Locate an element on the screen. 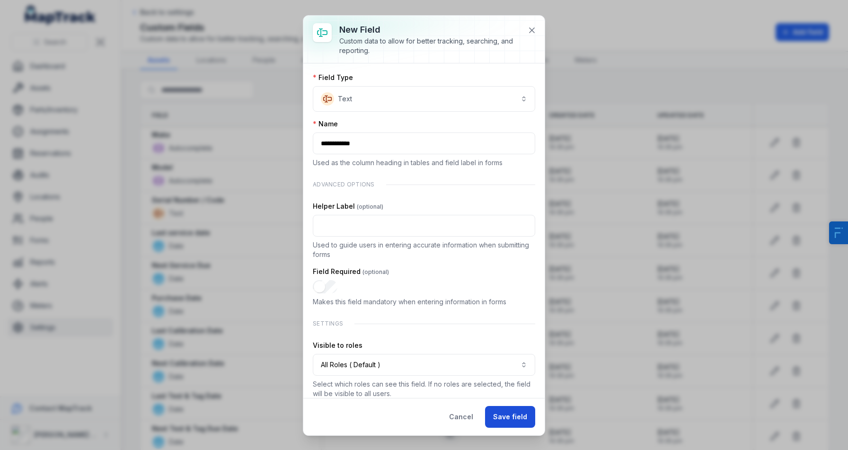 The image size is (848, 450). p: Select which roles can see this field. If no roles are selected, the field will be visible to all... is located at coordinates (424, 389).